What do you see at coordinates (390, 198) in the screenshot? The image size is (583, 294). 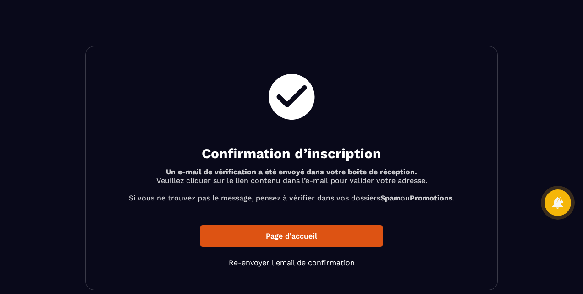 I see `b: Spam` at bounding box center [390, 198].